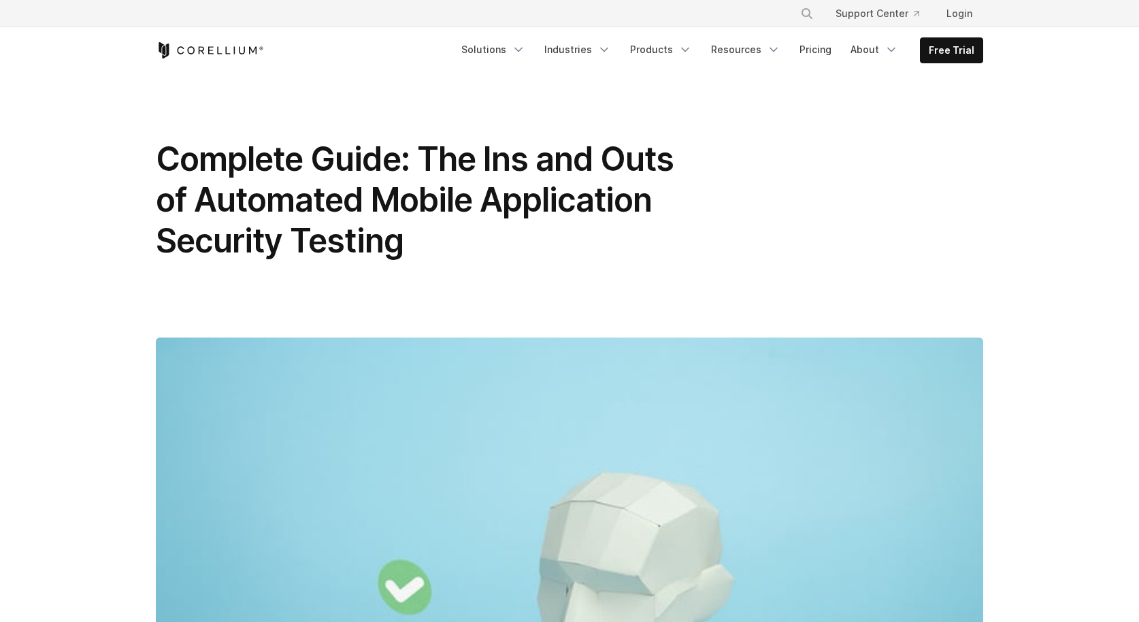  What do you see at coordinates (874, 50) in the screenshot?
I see `a: About` at bounding box center [874, 50].